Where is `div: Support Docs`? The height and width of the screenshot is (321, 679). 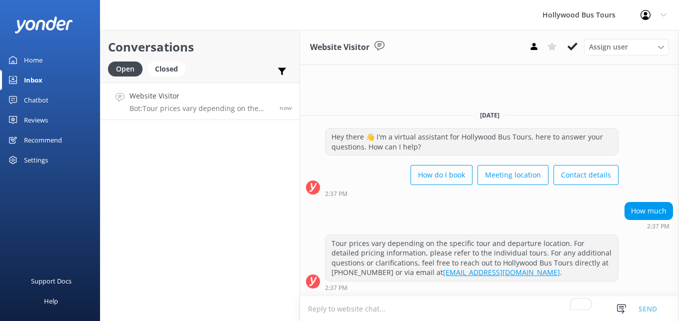 div: Support Docs is located at coordinates (51, 281).